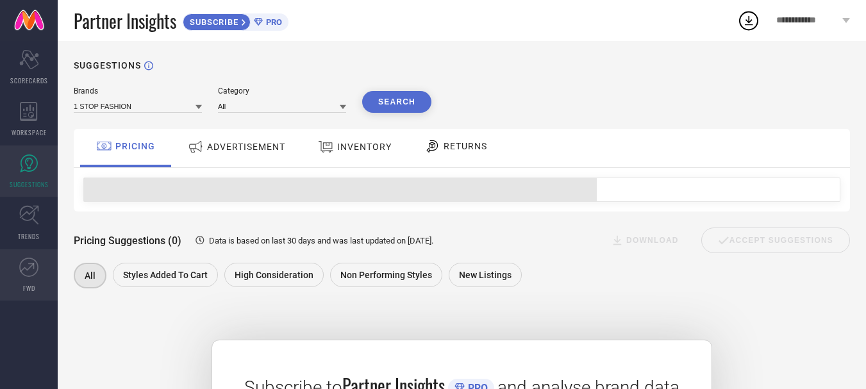 Image resolution: width=866 pixels, height=389 pixels. What do you see at coordinates (127, 240) in the screenshot?
I see `span: Pricing Suggestions (0)` at bounding box center [127, 240].